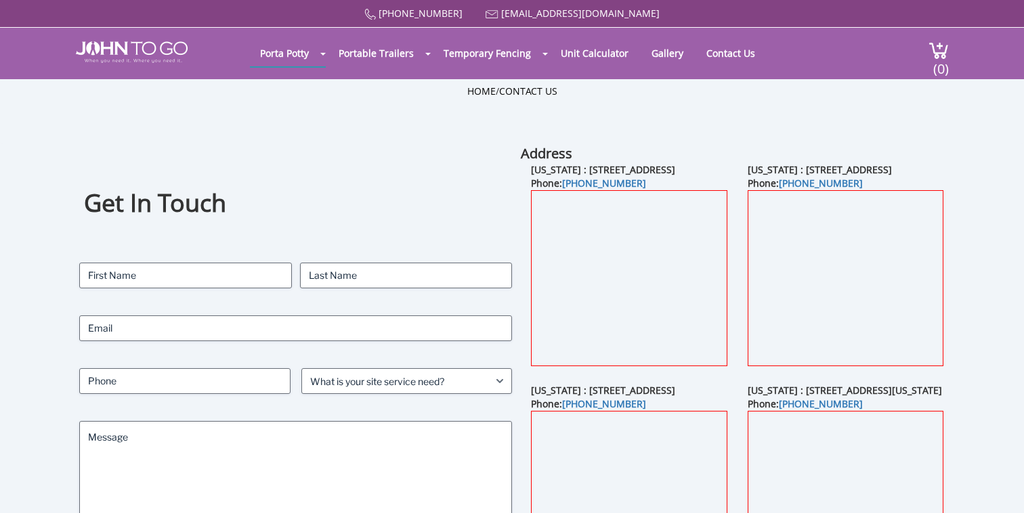  Describe the element at coordinates (492, 14) in the screenshot. I see `img: Mail` at that location.